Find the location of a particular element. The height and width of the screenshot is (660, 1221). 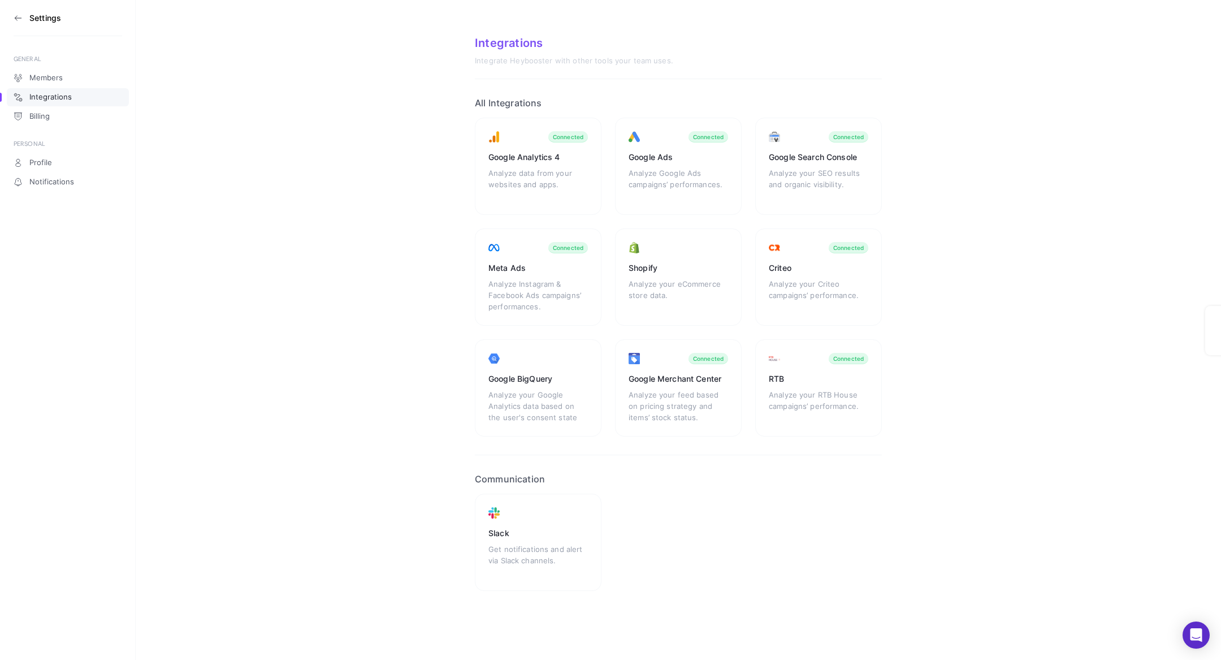

div: Analyze your RTB House campaigns’ performance. is located at coordinates (819, 406).